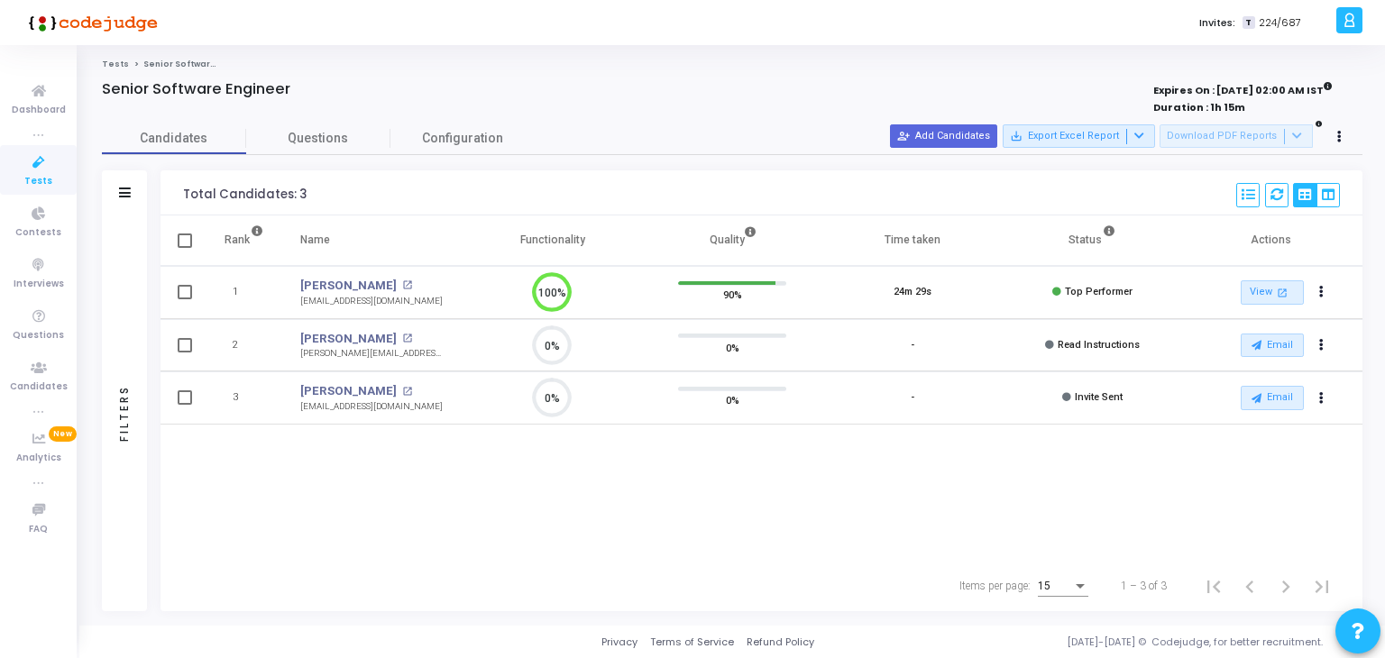  Describe the element at coordinates (1236, 136) in the screenshot. I see `button: Download PDF Reports` at that location.